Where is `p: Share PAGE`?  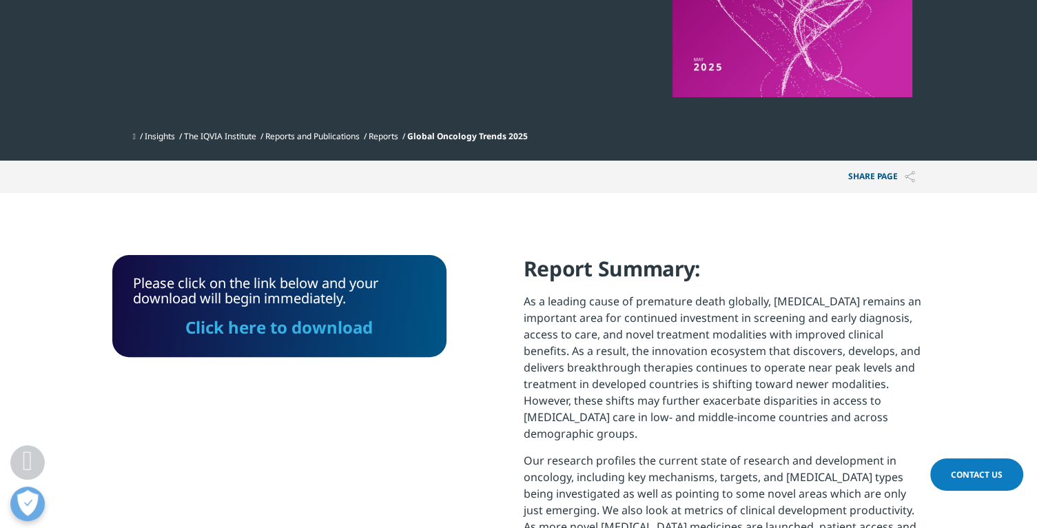
p: Share PAGE is located at coordinates (881, 176).